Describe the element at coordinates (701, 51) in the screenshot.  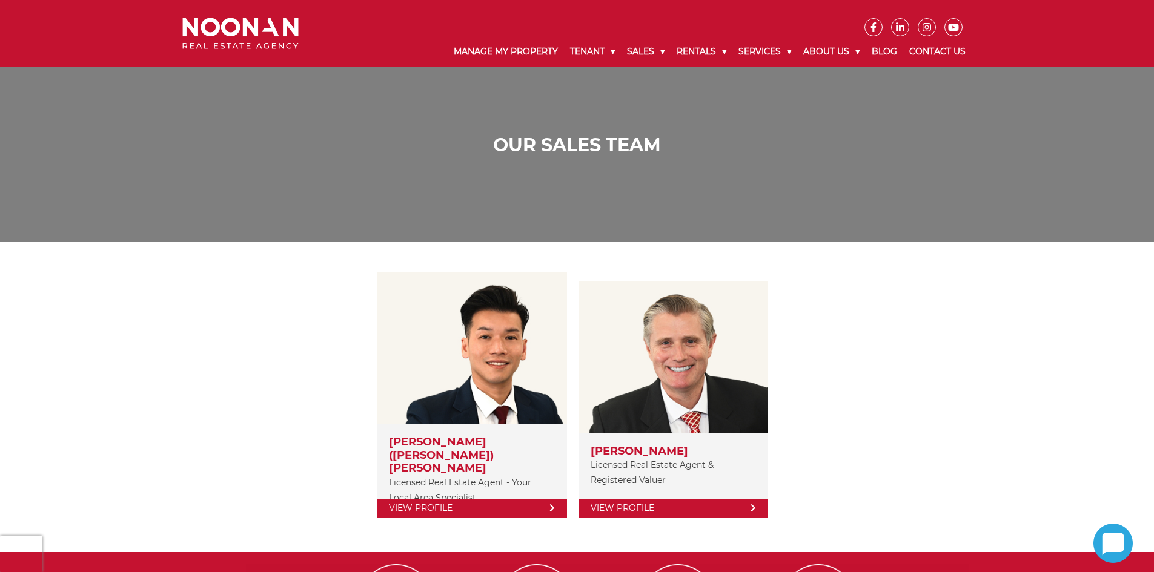
I see `a: Rentals` at that location.